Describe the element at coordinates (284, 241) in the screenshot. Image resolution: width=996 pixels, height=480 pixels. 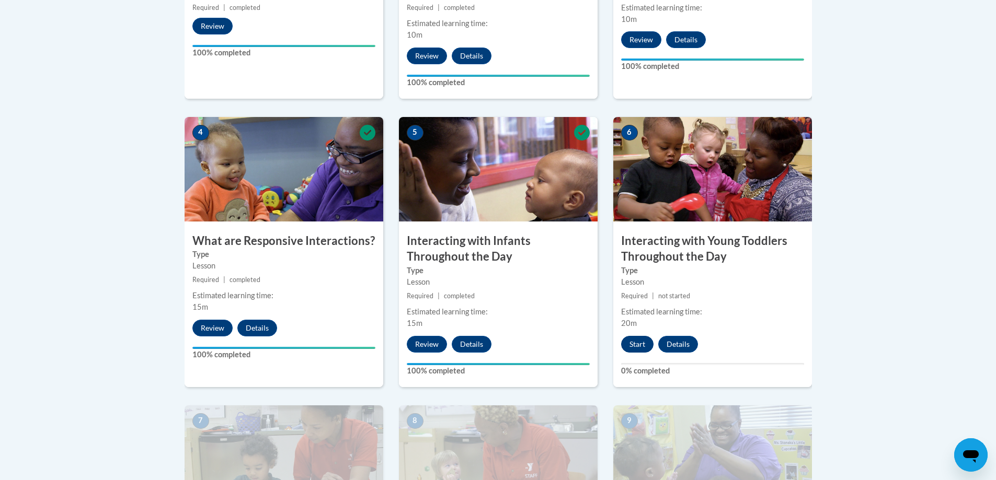
I see `h3: What are Responsive Interactions?` at that location.